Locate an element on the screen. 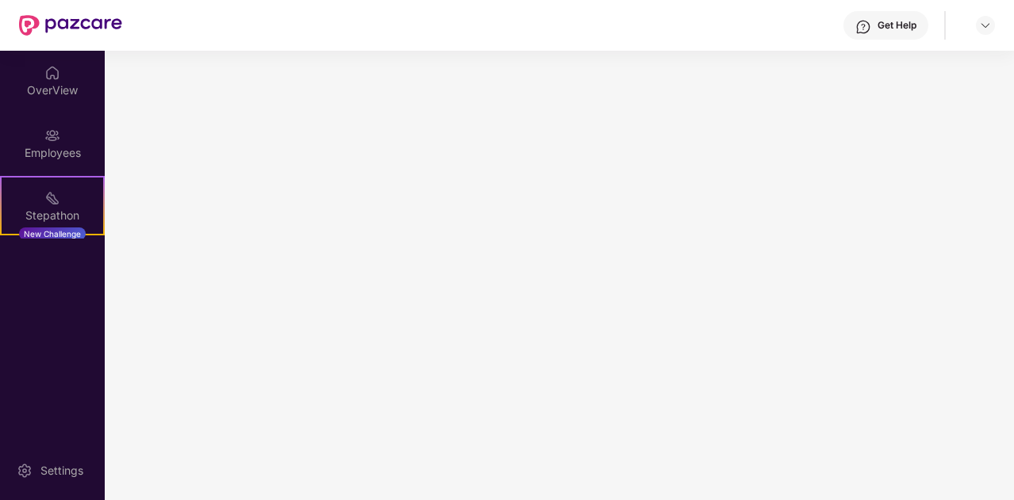 The width and height of the screenshot is (1014, 500). img: svg+xml;base64,PHN2ZyBpZD0iRW1wbG95ZWVzIiB4bWxucz0iaHR0cDovL3d3dy53My5vcmcvMjAwMC9zdmciIHdpZHRoPS... is located at coordinates (52, 136).